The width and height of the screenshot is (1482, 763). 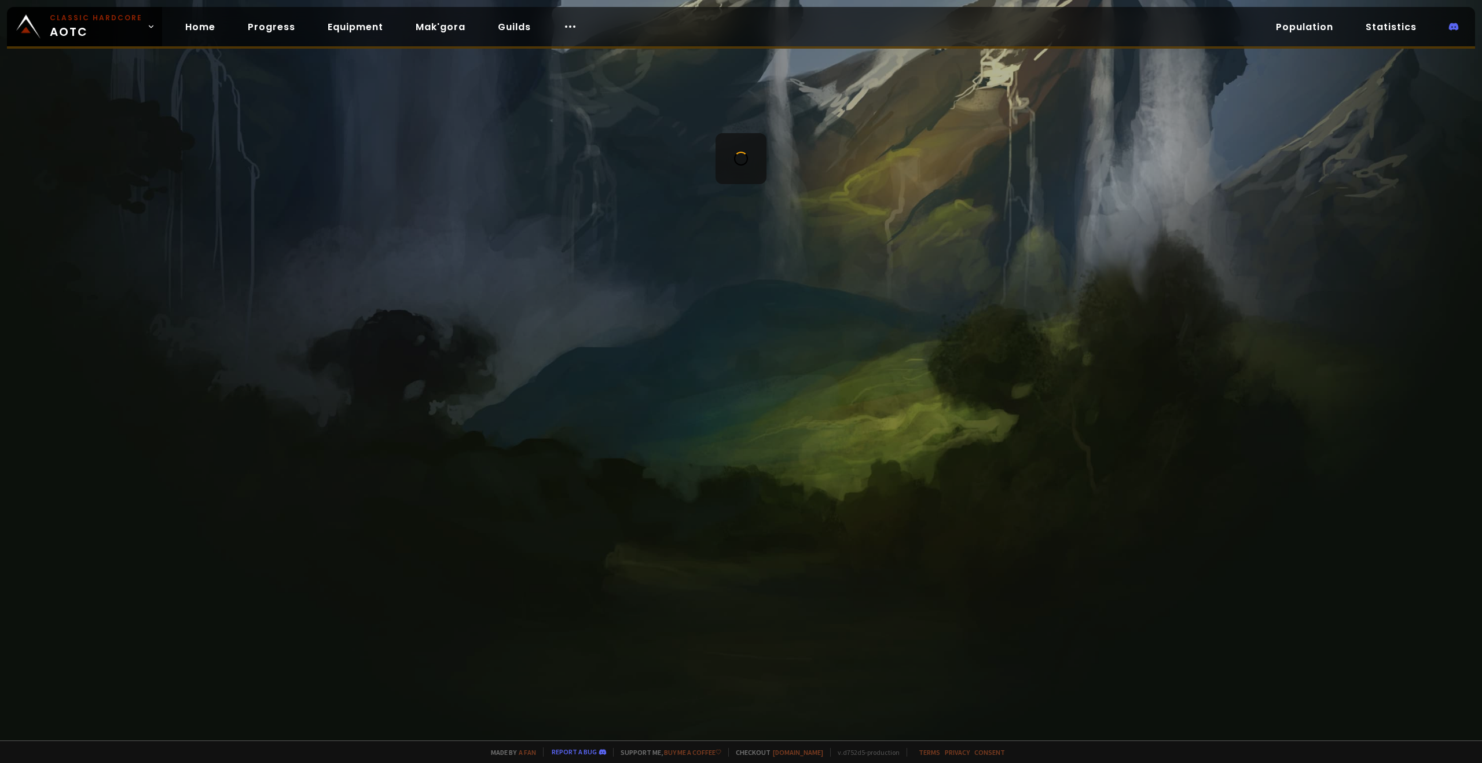 What do you see at coordinates (271, 27) in the screenshot?
I see `a: Progress` at bounding box center [271, 27].